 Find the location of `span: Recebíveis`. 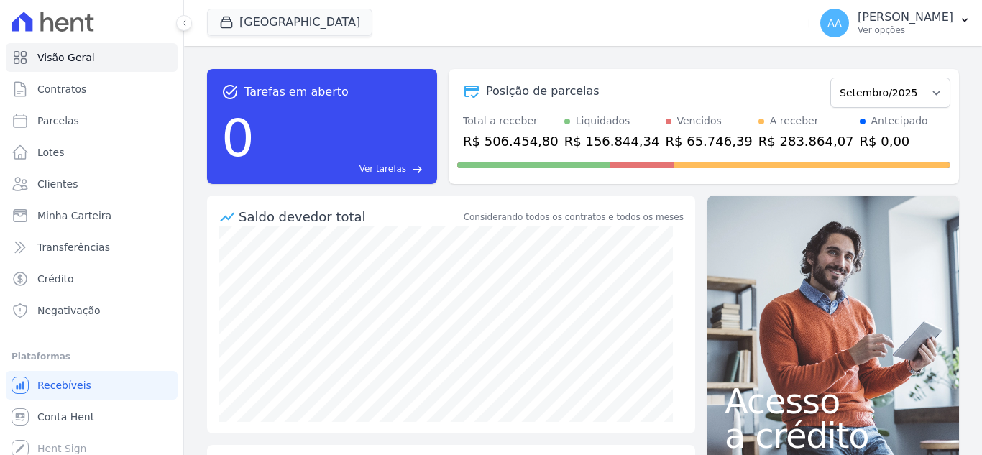

span: Recebíveis is located at coordinates (64, 385).